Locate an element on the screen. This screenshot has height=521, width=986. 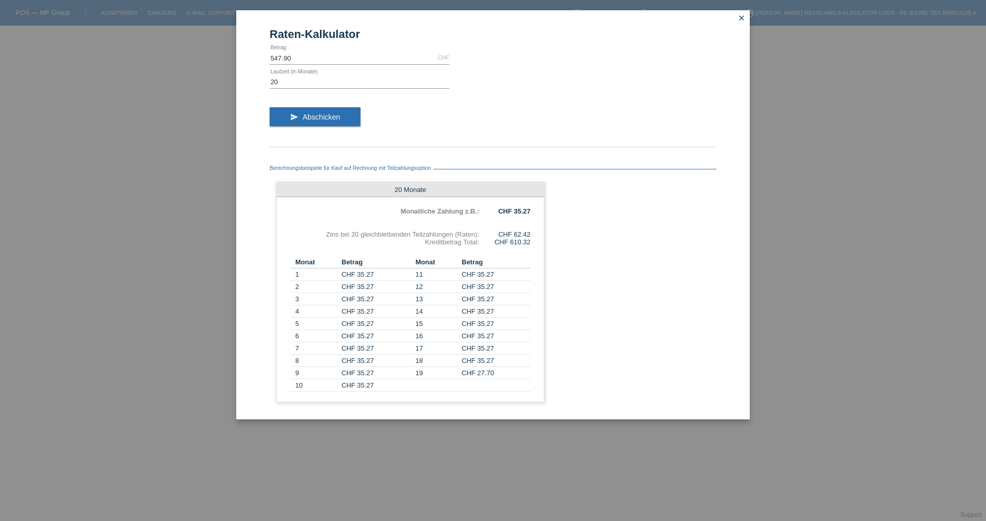
b: Monatliche Zahlung z.B.: is located at coordinates (440, 211).